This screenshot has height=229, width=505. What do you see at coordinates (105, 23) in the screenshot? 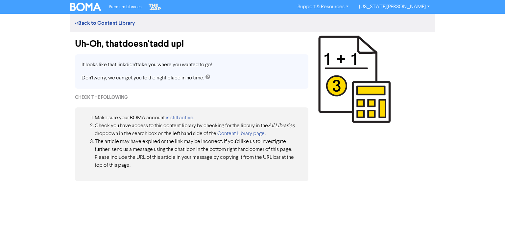
I see `a: <<Back to Content Library` at bounding box center [105, 23].